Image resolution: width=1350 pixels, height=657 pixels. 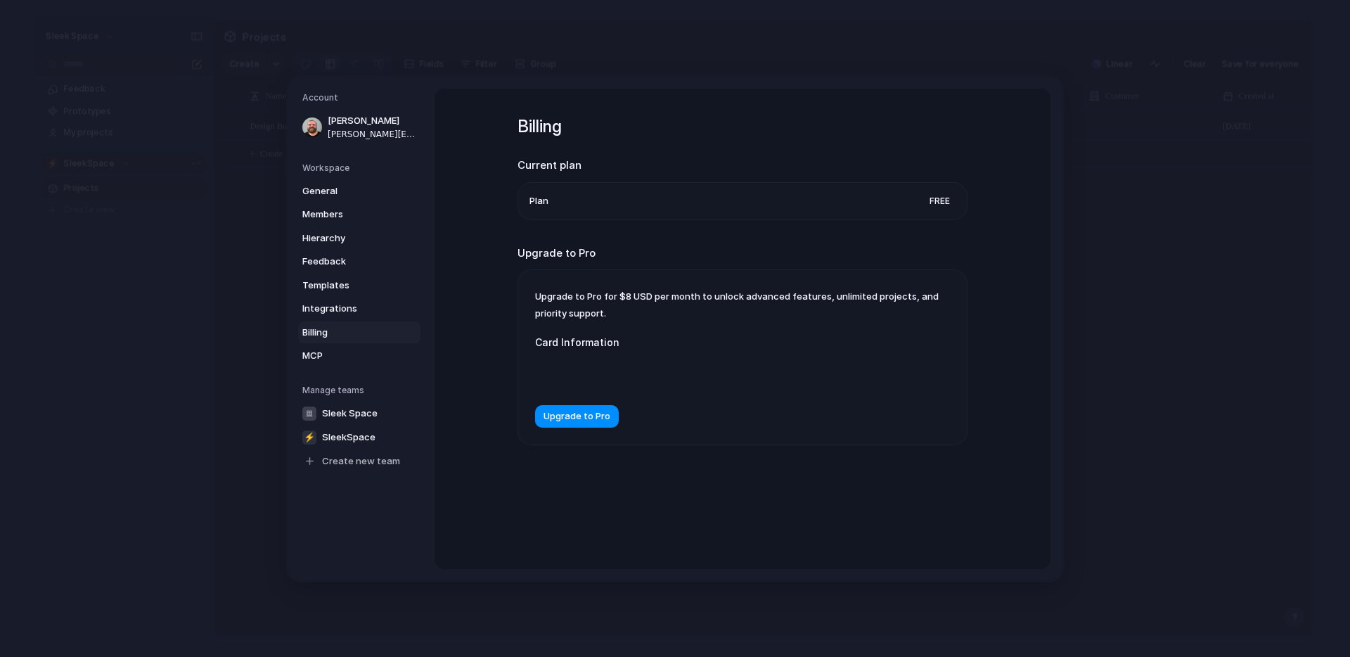 What do you see at coordinates (742, 252) in the screenshot?
I see `h2: Upgrade to Pro` at bounding box center [742, 252].